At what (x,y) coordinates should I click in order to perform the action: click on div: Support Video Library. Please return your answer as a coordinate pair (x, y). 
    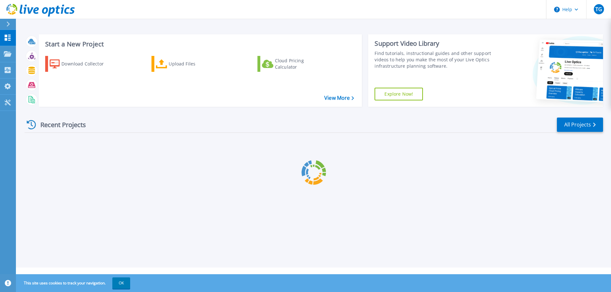
    Looking at the image, I should click on (434, 44).